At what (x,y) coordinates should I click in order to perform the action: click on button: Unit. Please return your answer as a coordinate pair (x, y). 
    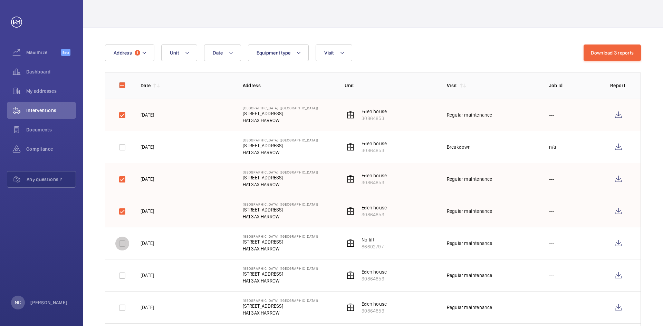
    Looking at the image, I should click on (179, 53).